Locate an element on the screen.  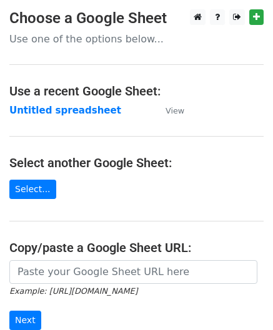
h3: Choose a Google Sheet is located at coordinates (136, 18).